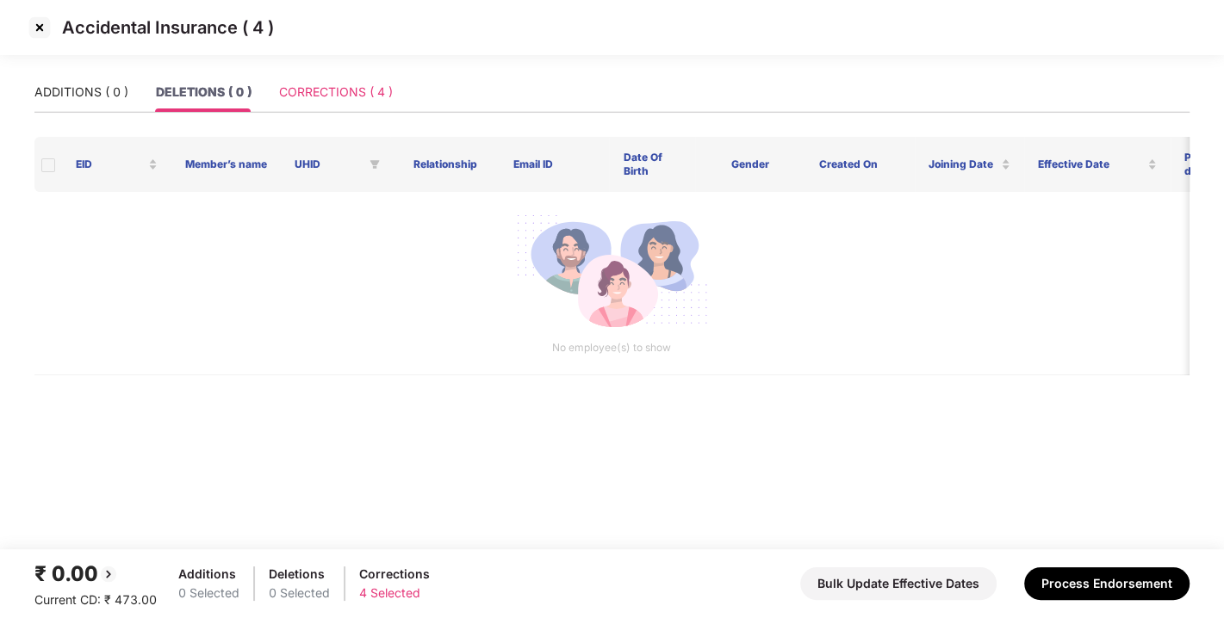 The width and height of the screenshot is (1224, 618). Describe the element at coordinates (394, 574) in the screenshot. I see `div: Corrections` at that location.